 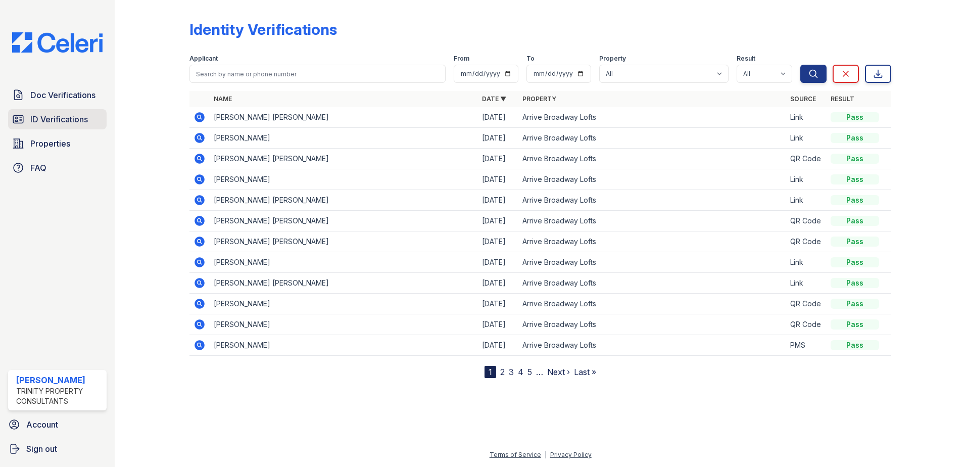 What do you see at coordinates (50, 143) in the screenshot?
I see `span: Properties` at bounding box center [50, 143].